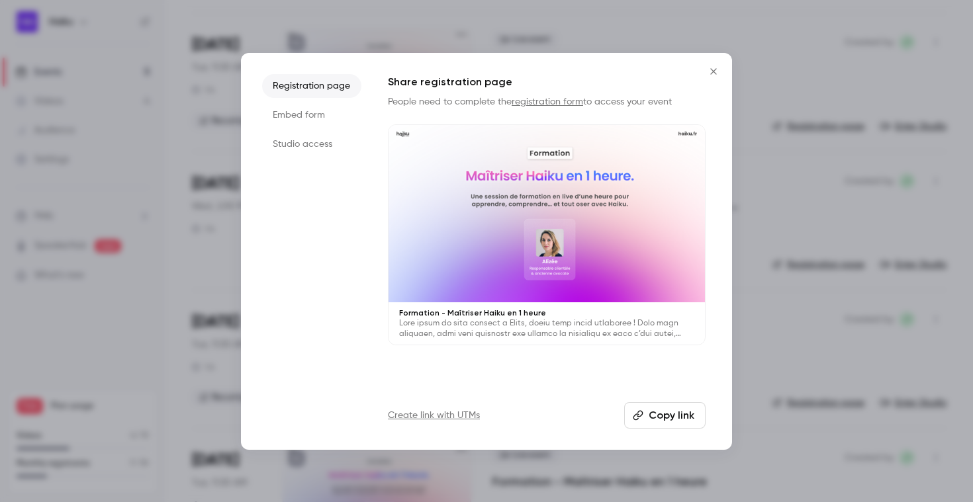 This screenshot has height=502, width=973. Describe the element at coordinates (547, 102) in the screenshot. I see `p: People need to complete the to access your event` at that location.